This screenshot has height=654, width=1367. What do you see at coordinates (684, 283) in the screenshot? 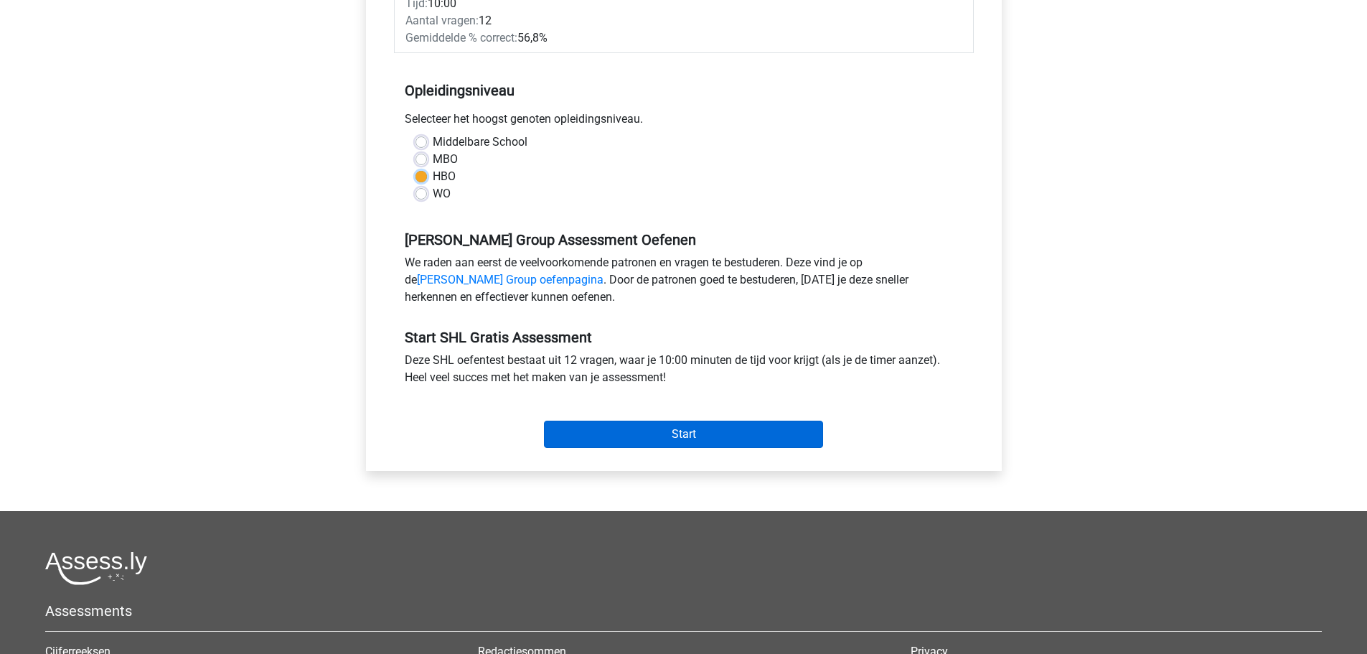
I see `div: We raden aan eerst de veelvoorkomende patronen en vragen te bestuderen. Deze vind je op de . Door...` at bounding box center [684, 283].